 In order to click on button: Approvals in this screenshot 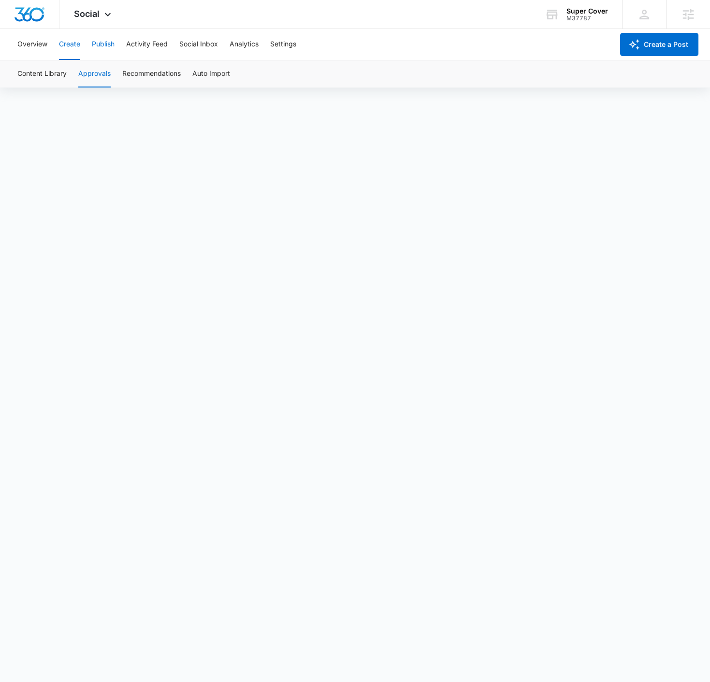, I will do `click(94, 74)`.